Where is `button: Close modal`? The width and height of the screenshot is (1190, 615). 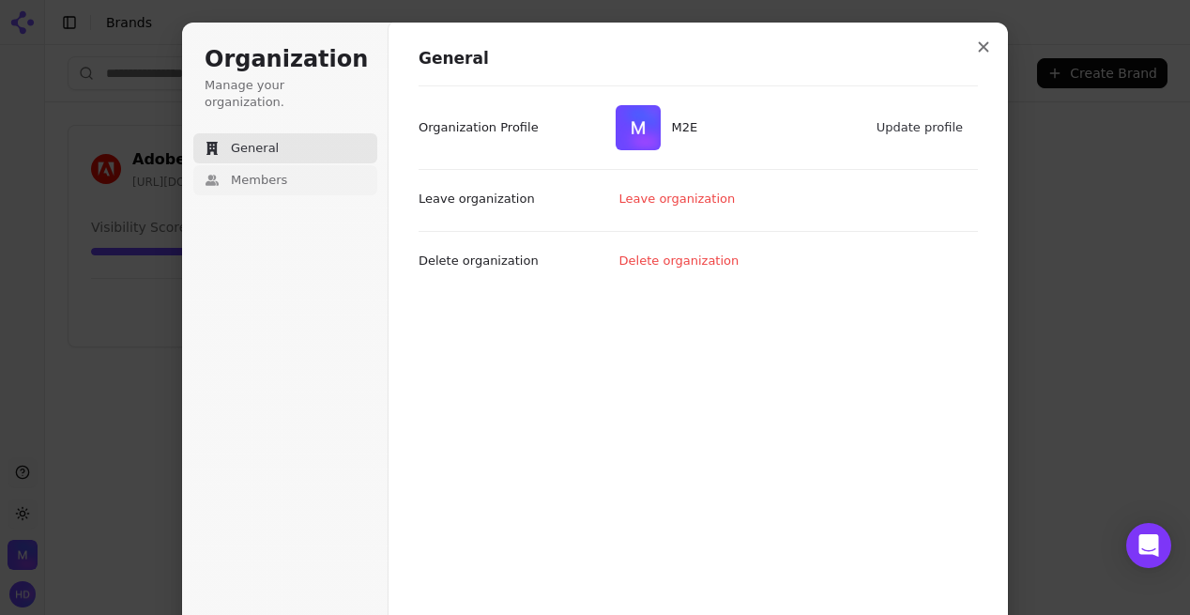
button: Close modal is located at coordinates (983, 47).